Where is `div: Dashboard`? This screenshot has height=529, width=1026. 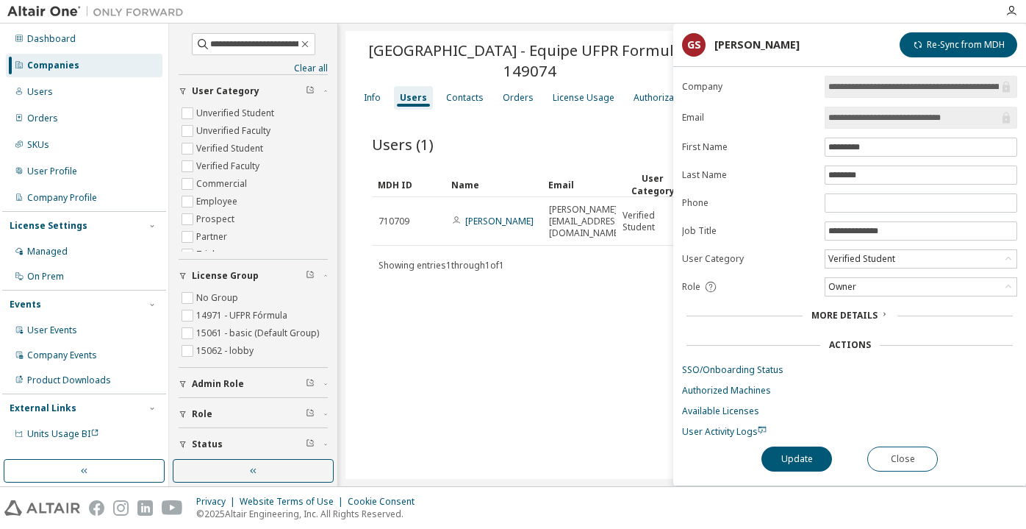
div: Dashboard is located at coordinates (51, 39).